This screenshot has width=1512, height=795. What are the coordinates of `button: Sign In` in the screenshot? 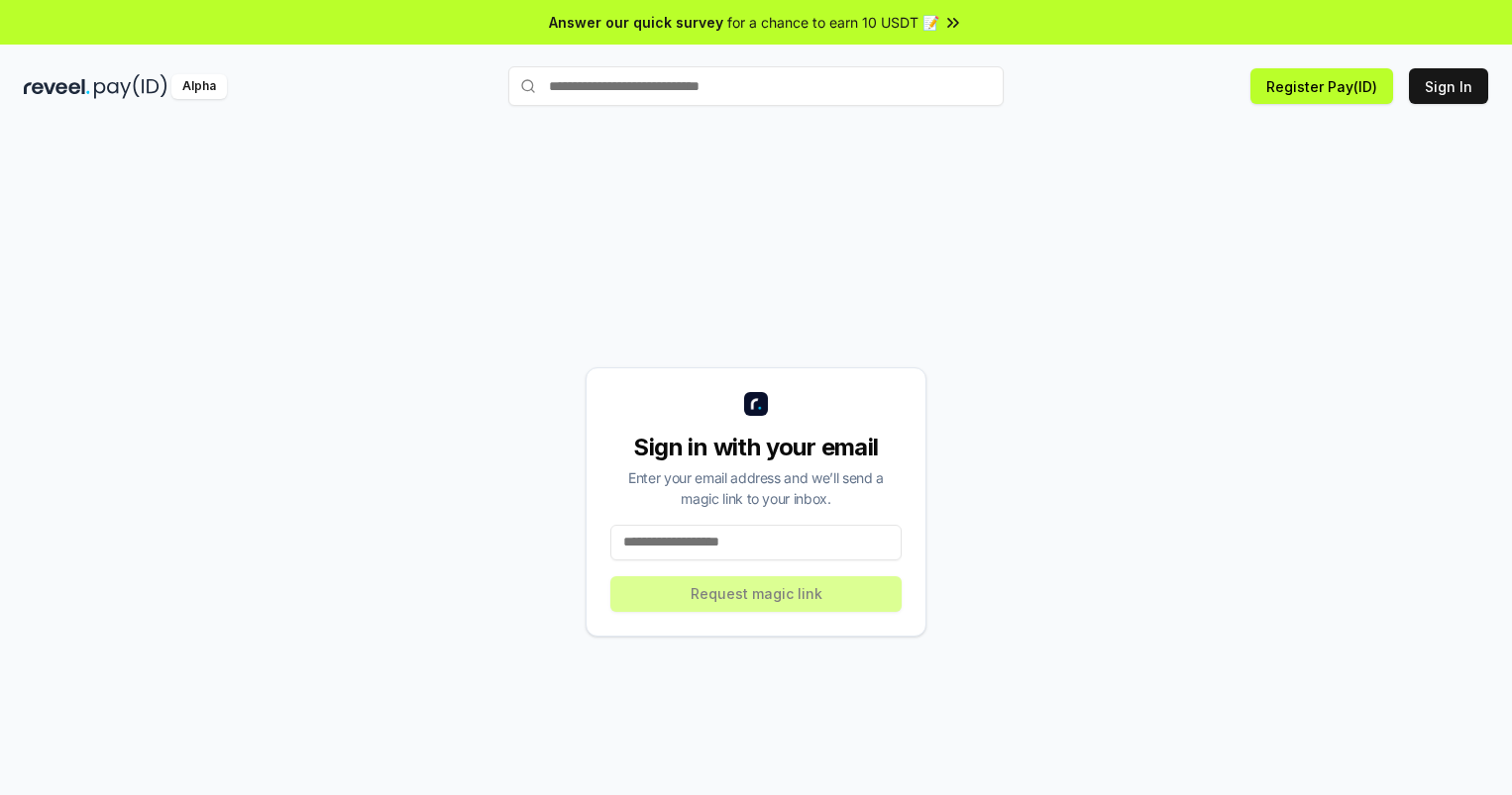 It's located at (1448, 86).